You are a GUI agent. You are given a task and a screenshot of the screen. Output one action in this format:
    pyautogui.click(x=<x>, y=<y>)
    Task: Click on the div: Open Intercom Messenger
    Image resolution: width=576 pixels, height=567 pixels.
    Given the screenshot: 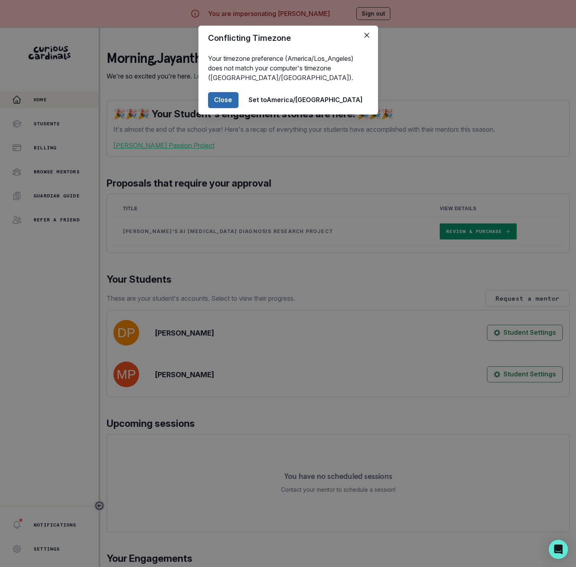 What is the action you would take?
    pyautogui.click(x=558, y=550)
    